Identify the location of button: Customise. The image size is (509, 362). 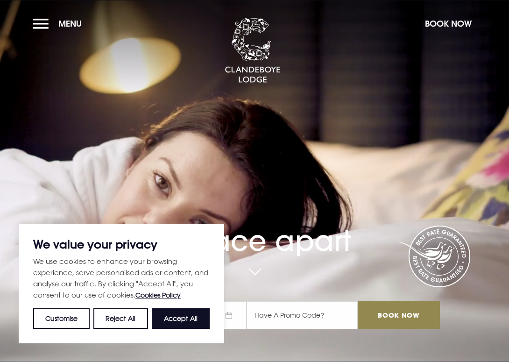
(61, 318).